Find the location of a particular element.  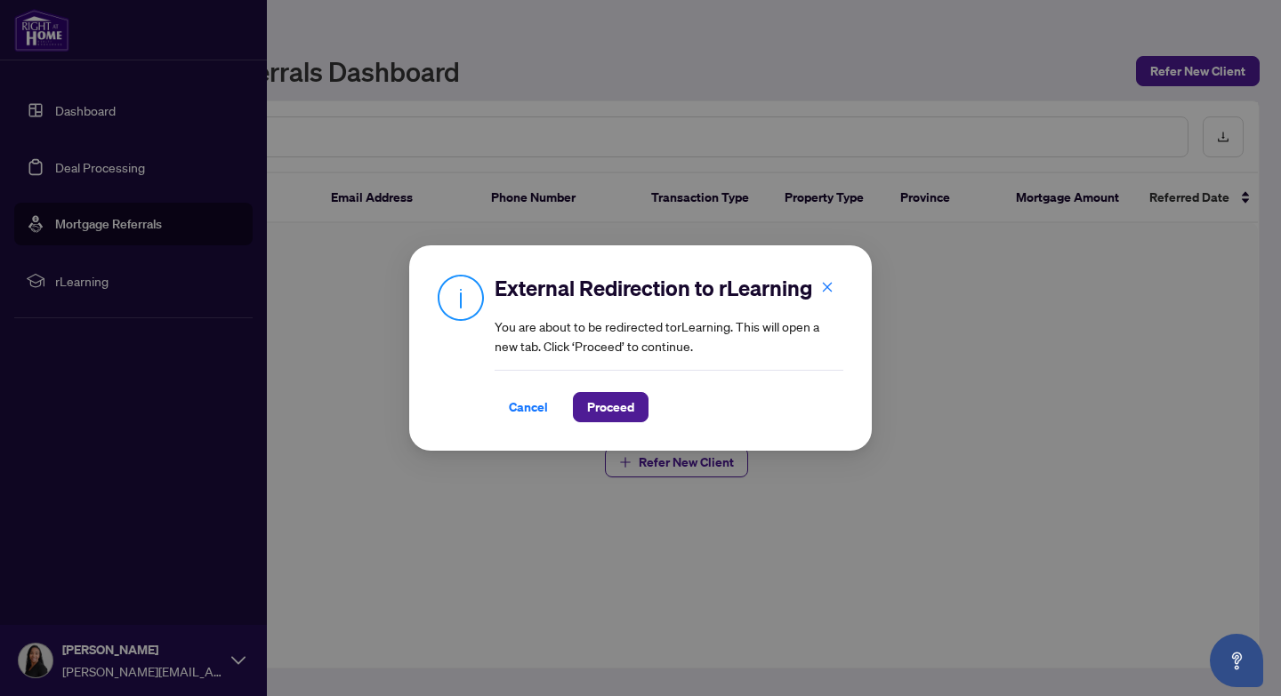

span: Cancel is located at coordinates (528, 407).